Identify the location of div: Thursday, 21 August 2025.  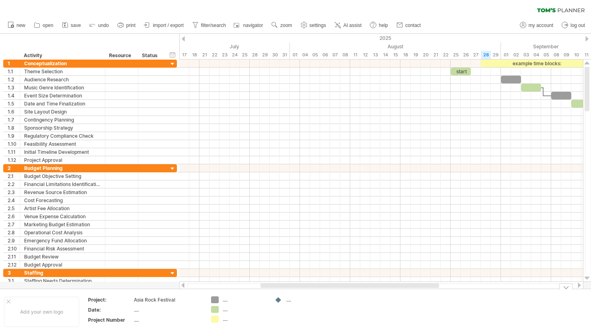
(436, 55).